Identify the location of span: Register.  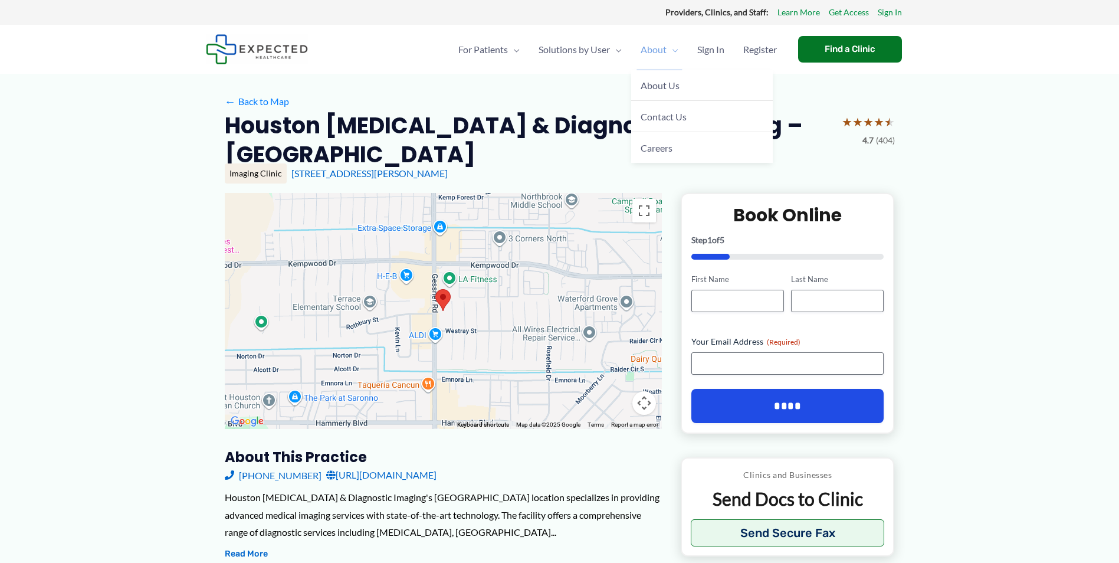
(759, 50).